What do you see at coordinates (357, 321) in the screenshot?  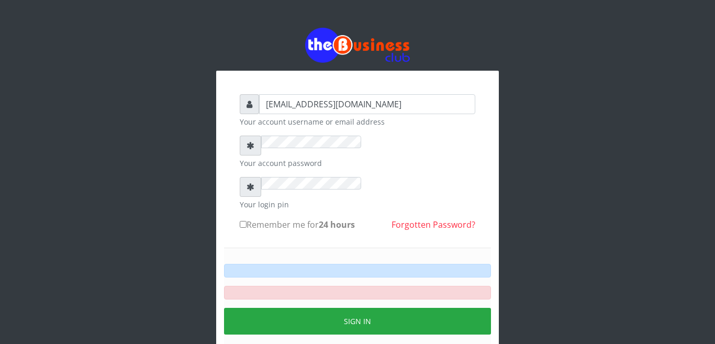 I see `button: Sign in` at bounding box center [357, 321].